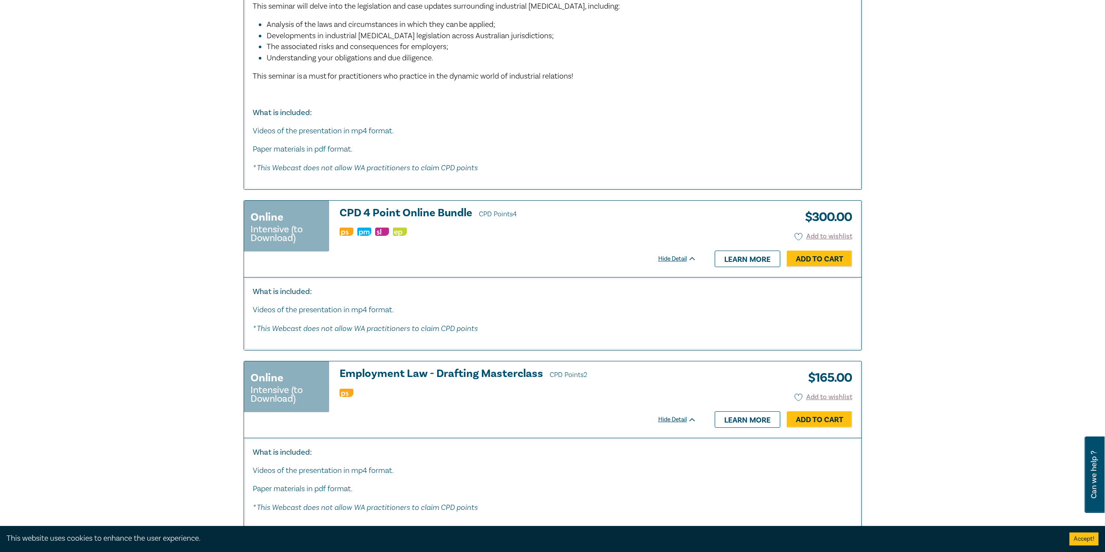 The height and width of the screenshot is (552, 1105). I want to click on img: Ethics & Professional Responsibility, so click(400, 232).